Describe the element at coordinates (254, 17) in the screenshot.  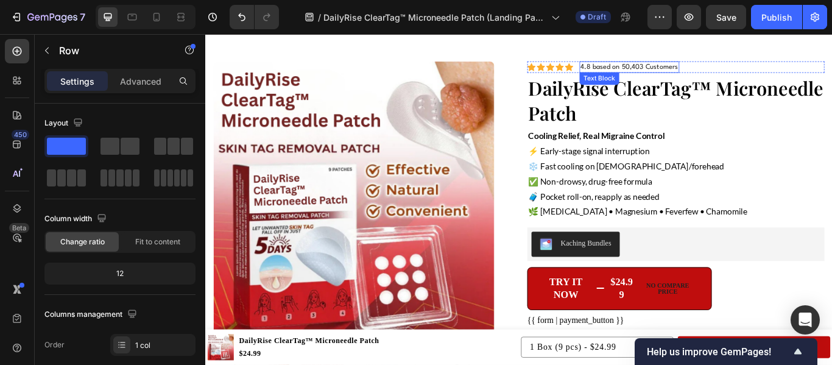
I see `div: Undo/Redo` at that location.